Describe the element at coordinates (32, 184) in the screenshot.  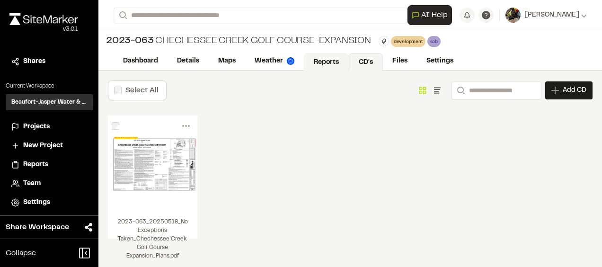
I see `span: Team` at that location.